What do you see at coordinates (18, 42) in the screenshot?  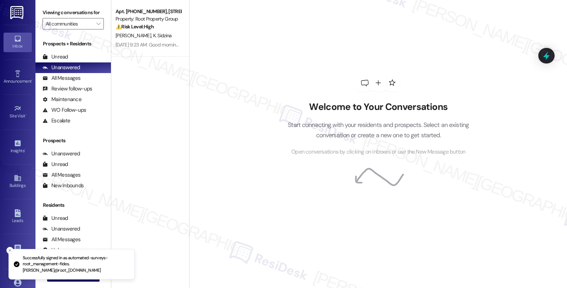 I see `a: Inbox` at bounding box center [18, 42].